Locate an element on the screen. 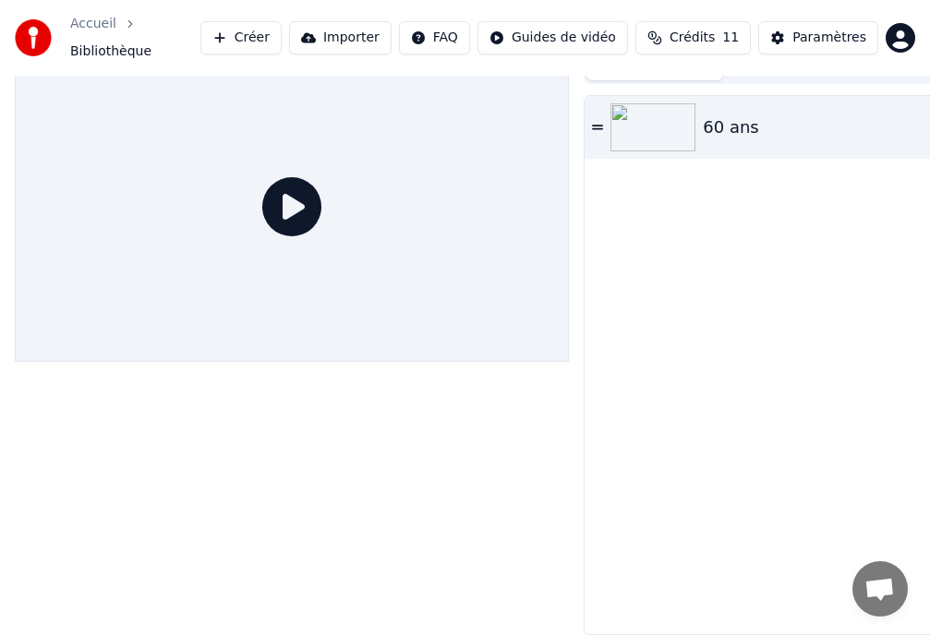 This screenshot has width=930, height=635. button: Paramètres is located at coordinates (818, 38).